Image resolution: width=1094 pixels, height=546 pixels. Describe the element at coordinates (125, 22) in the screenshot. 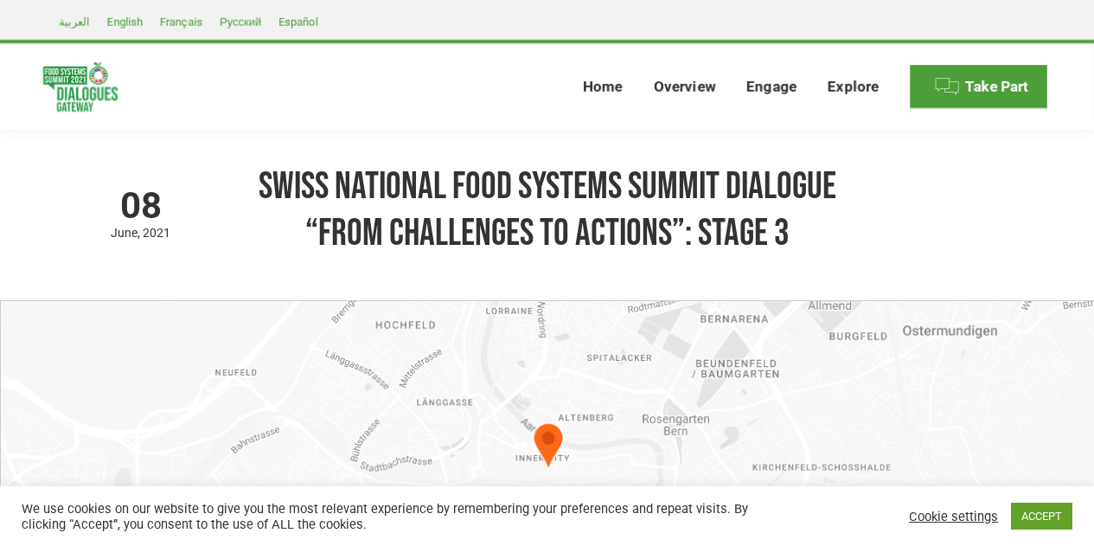

I see `a: English` at that location.